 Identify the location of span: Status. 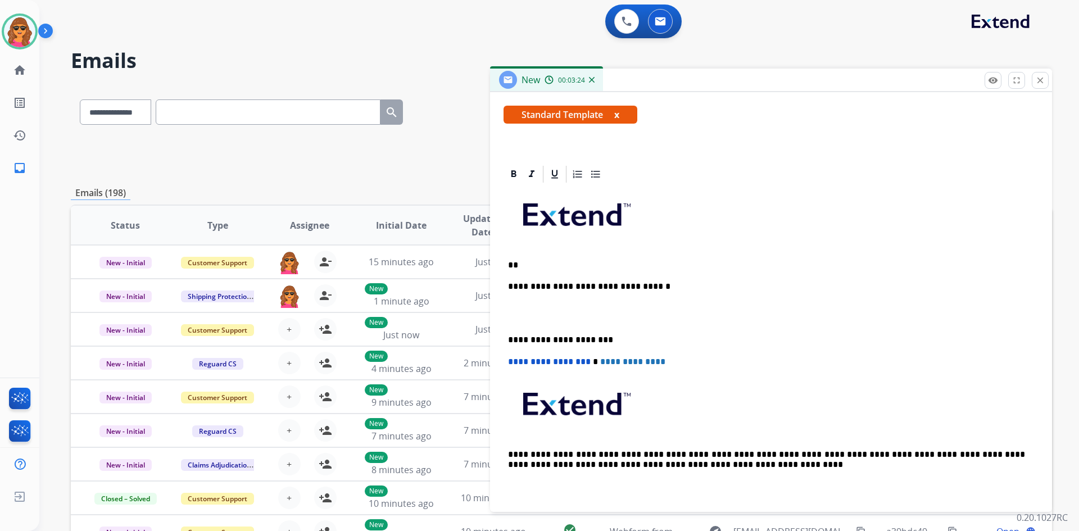
(125, 225).